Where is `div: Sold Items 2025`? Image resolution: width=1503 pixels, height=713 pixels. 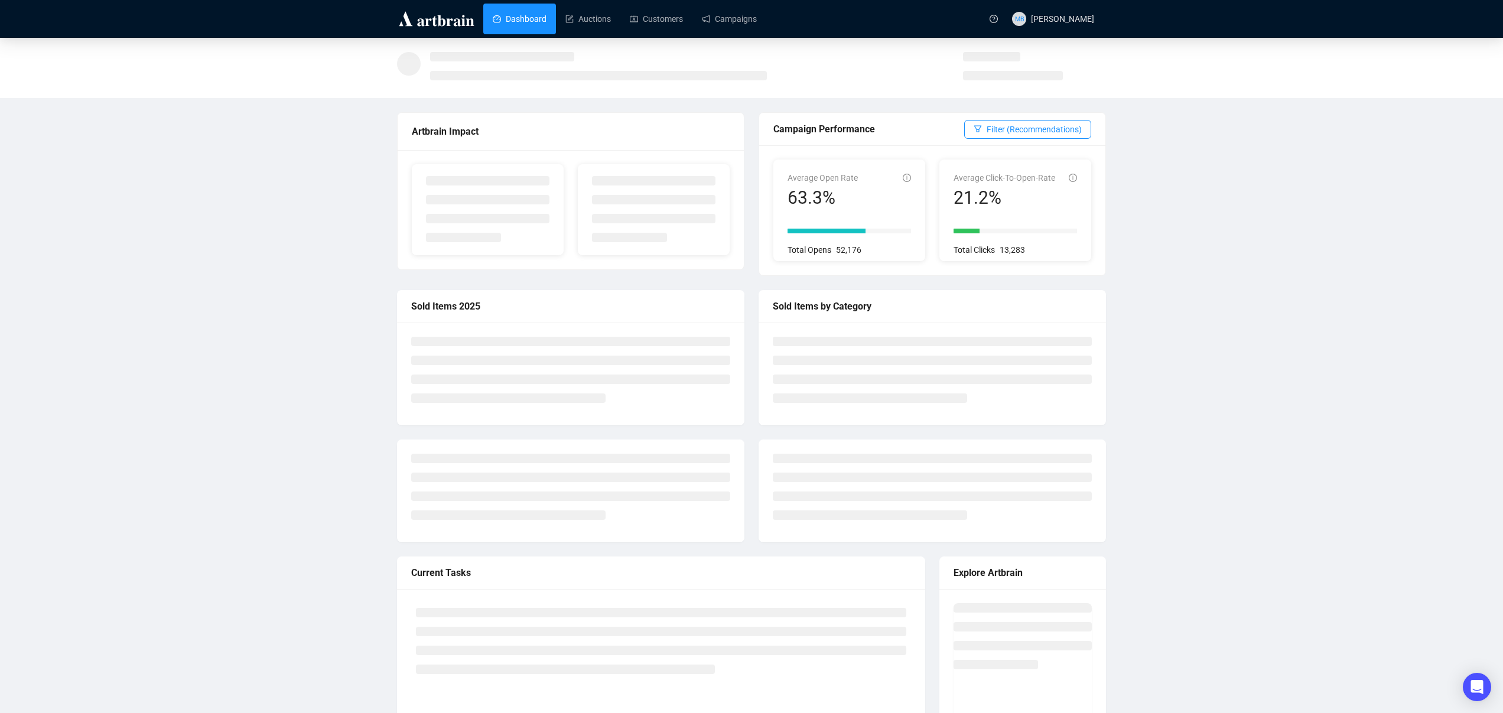
div: Sold Items 2025 is located at coordinates (571, 306).